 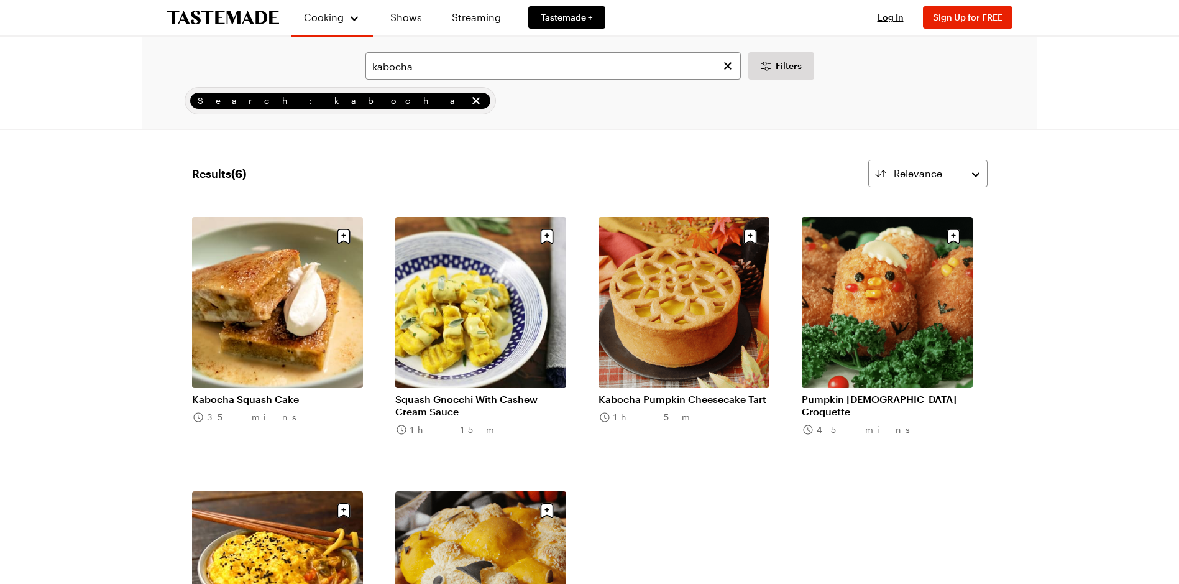 What do you see at coordinates (567, 17) in the screenshot?
I see `span: Tastemade +` at bounding box center [567, 17].